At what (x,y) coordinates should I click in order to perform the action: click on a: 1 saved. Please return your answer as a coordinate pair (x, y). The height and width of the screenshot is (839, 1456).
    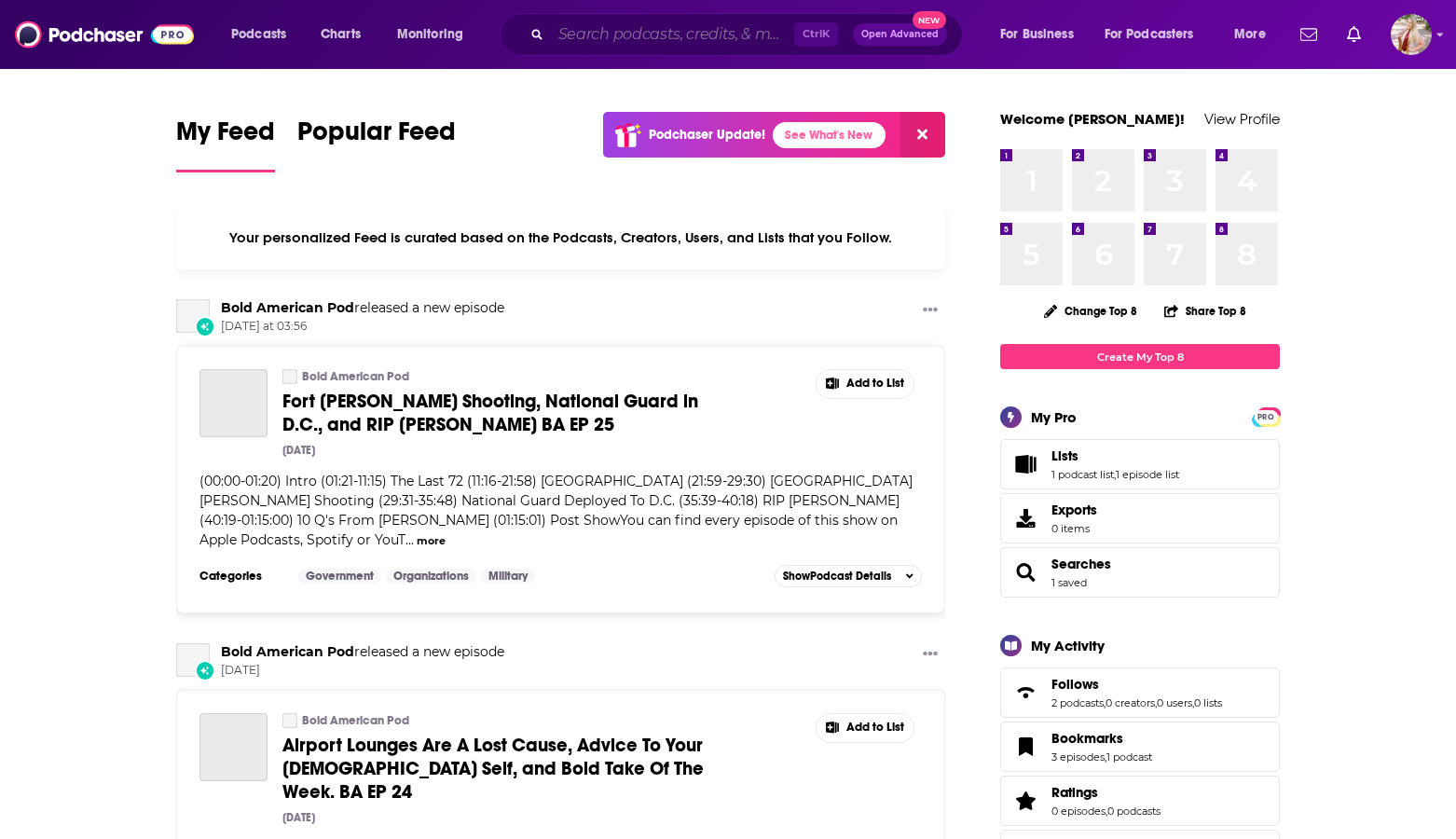
    Looking at the image, I should click on (1069, 583).